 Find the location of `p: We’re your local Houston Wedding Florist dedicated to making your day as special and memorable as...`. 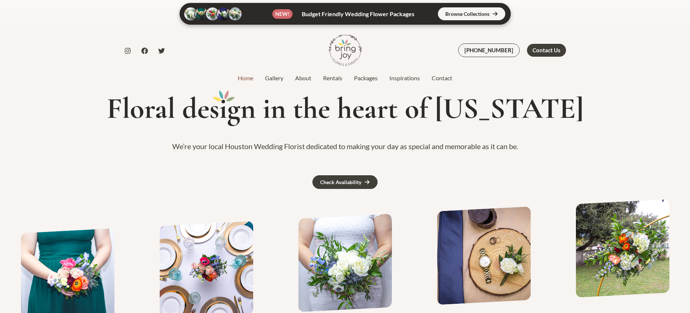

p: We’re your local Houston Wedding Florist dedicated to making your day as special and memorable as... is located at coordinates (345, 146).